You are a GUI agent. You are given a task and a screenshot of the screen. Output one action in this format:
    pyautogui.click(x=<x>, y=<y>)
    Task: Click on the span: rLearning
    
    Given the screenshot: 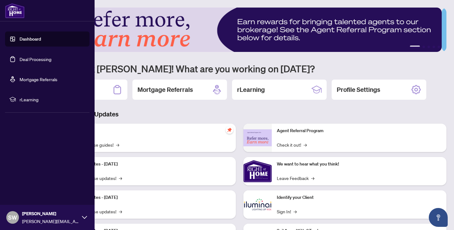 What is the action you would take?
    pyautogui.click(x=52, y=100)
    